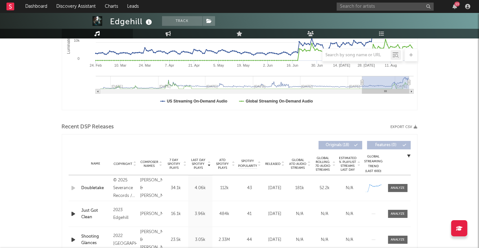 The height and width of the screenshot is (248, 479). Describe the element at coordinates (225, 214) in the screenshot. I see `div: 484k` at that location.